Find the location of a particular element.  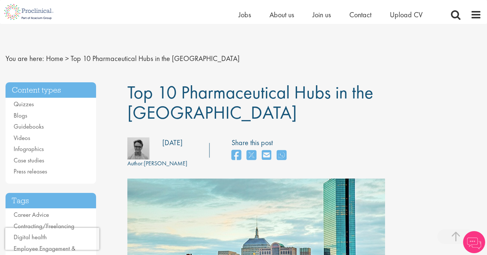

a: breadcrumb link is located at coordinates (54, 58).